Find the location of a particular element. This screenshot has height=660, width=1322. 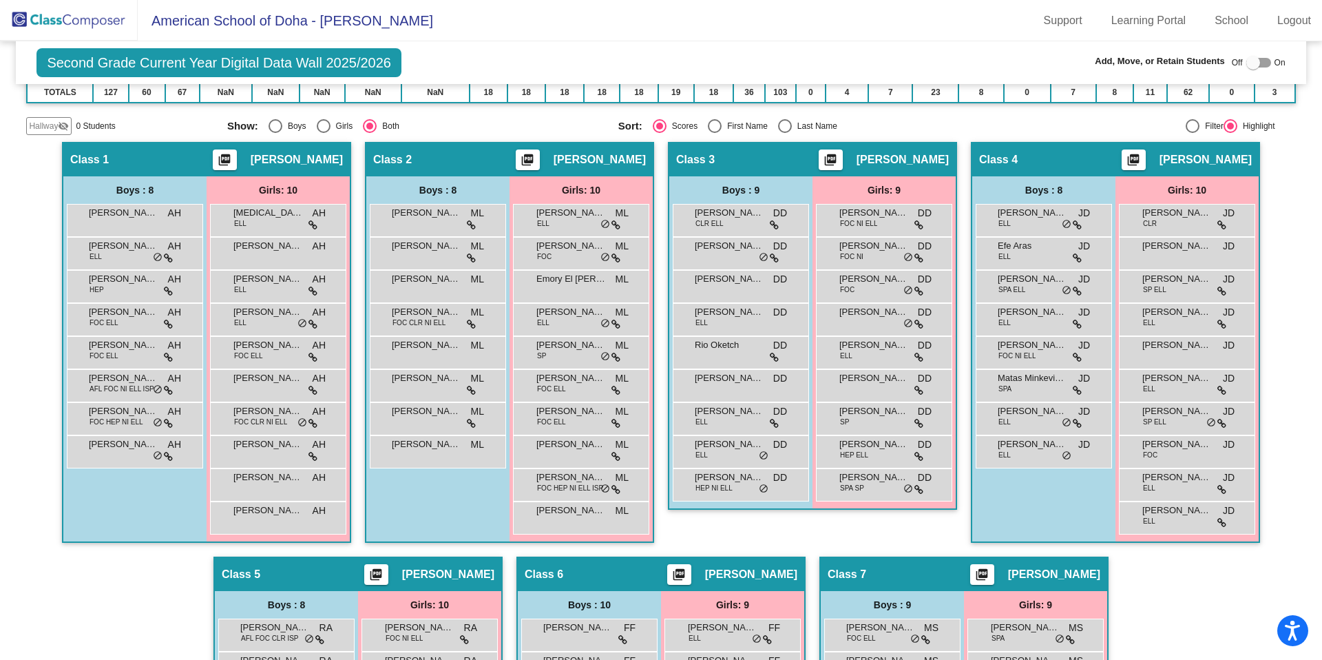

span: HEP NI ELL is located at coordinates (714, 487).